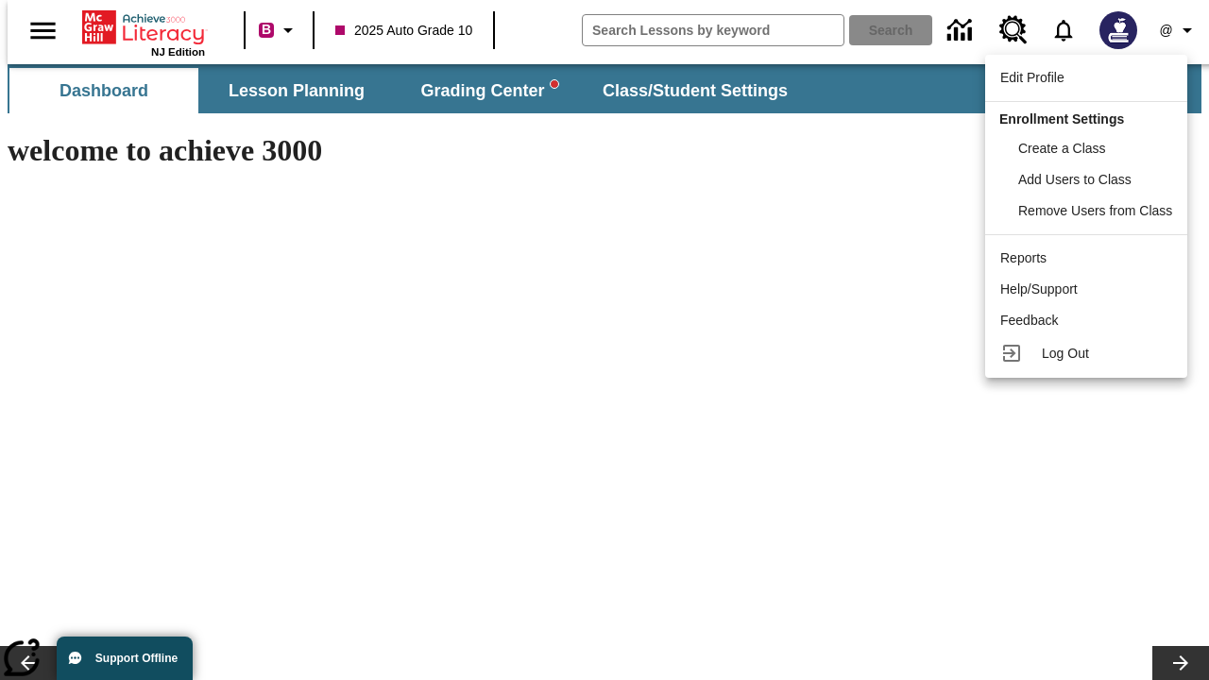  What do you see at coordinates (1039, 289) in the screenshot?
I see `span: Help/Support` at bounding box center [1039, 289].